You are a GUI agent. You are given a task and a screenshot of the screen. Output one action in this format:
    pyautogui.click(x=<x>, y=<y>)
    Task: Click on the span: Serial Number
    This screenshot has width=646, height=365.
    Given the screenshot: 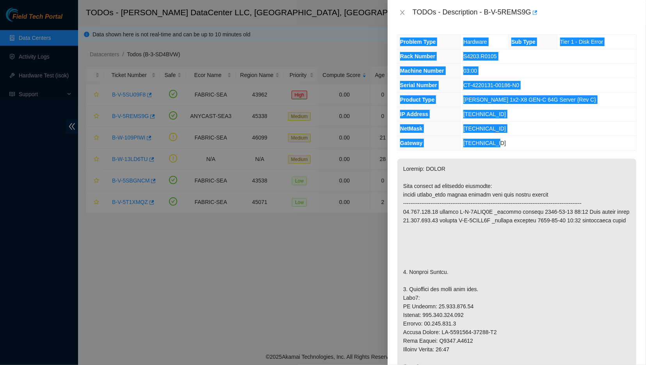 What is the action you would take?
    pyautogui.click(x=418, y=85)
    